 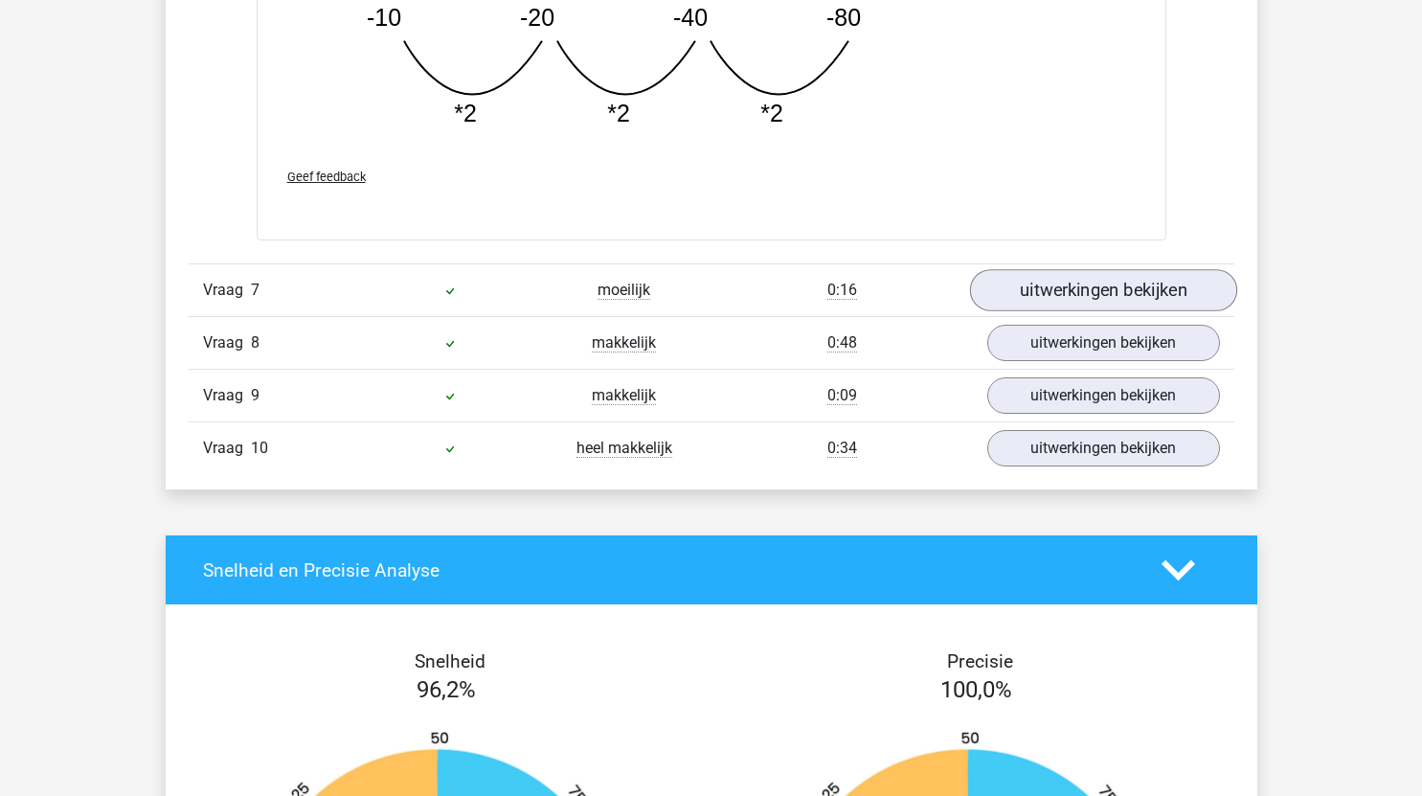 I want to click on span: 96,2%, so click(x=446, y=689).